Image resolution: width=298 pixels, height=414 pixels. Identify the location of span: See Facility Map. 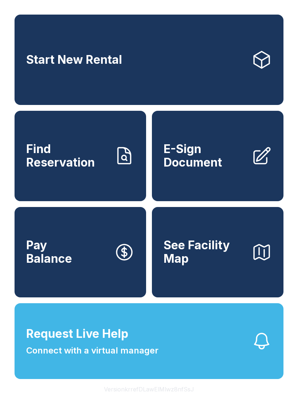
(205, 252).